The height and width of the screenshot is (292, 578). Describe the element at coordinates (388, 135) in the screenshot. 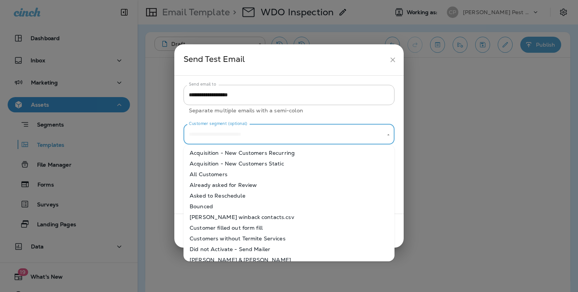

I see `button: Close` at that location.